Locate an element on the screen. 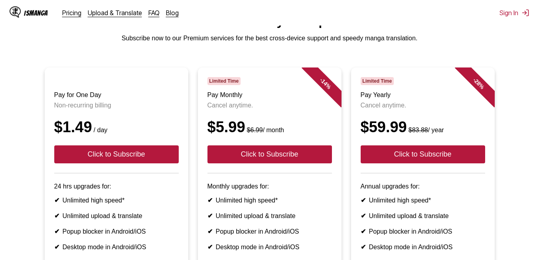  div: IsManga is located at coordinates (36, 13).